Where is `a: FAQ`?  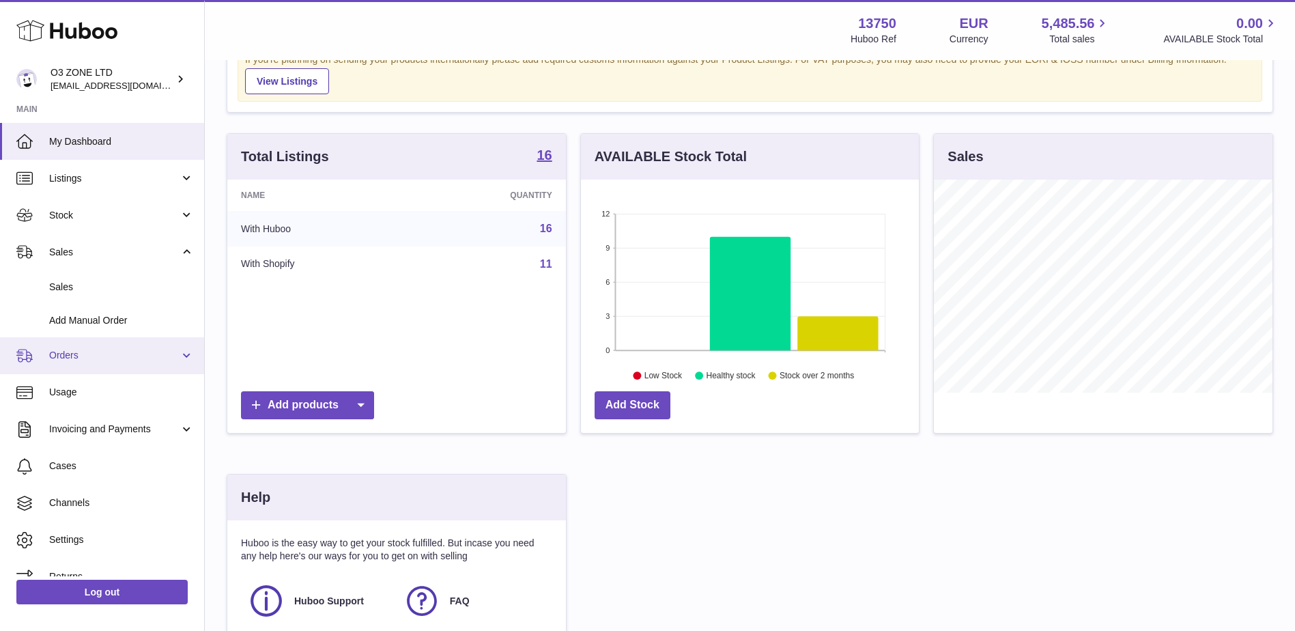
a: FAQ is located at coordinates (475, 601).